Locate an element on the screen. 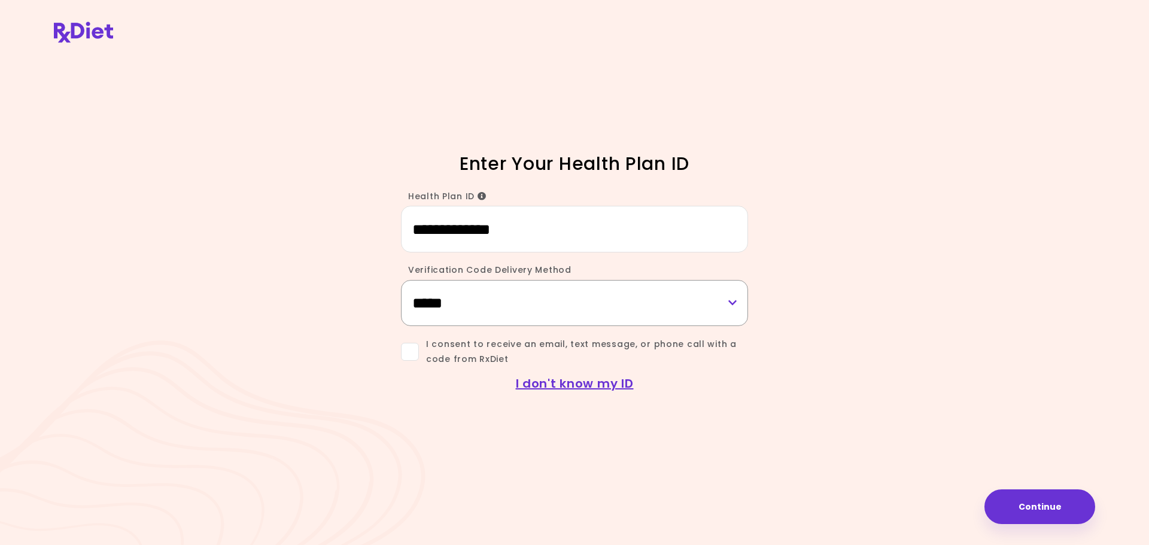  i: Info is located at coordinates (482, 196).